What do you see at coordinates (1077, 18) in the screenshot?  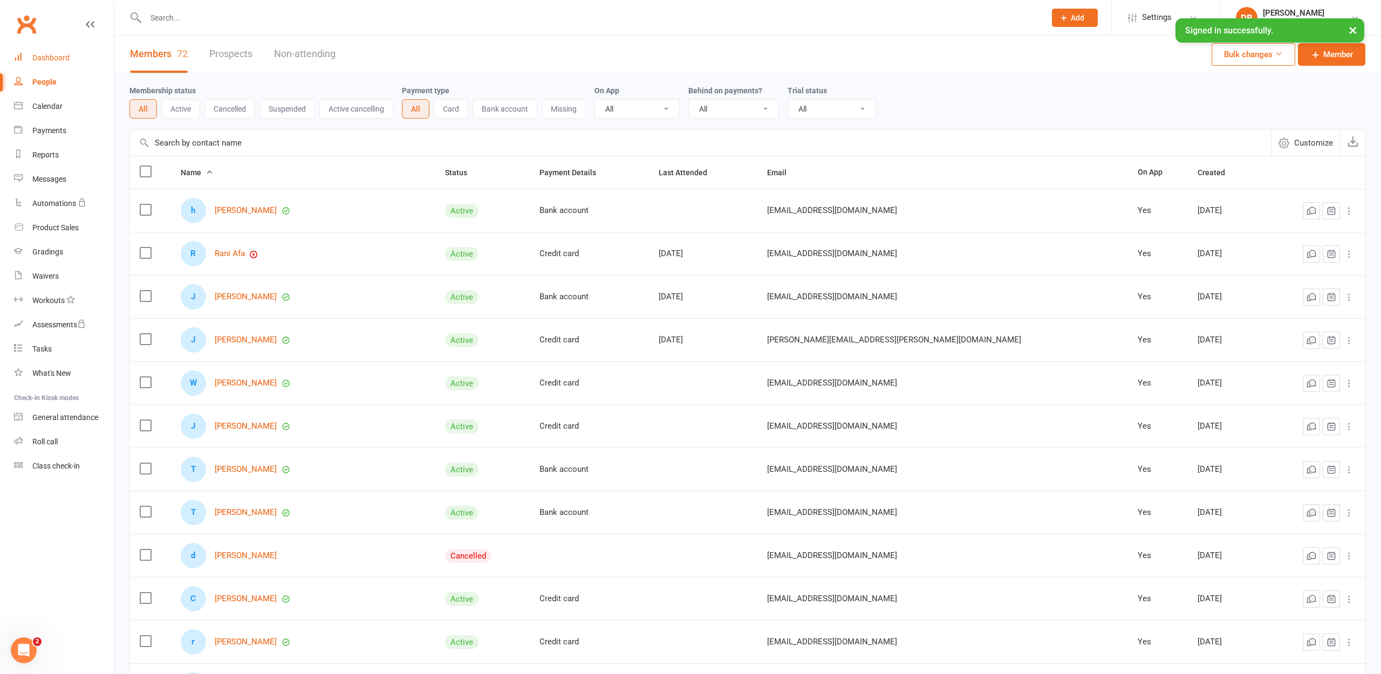 I see `span: Add` at bounding box center [1077, 18].